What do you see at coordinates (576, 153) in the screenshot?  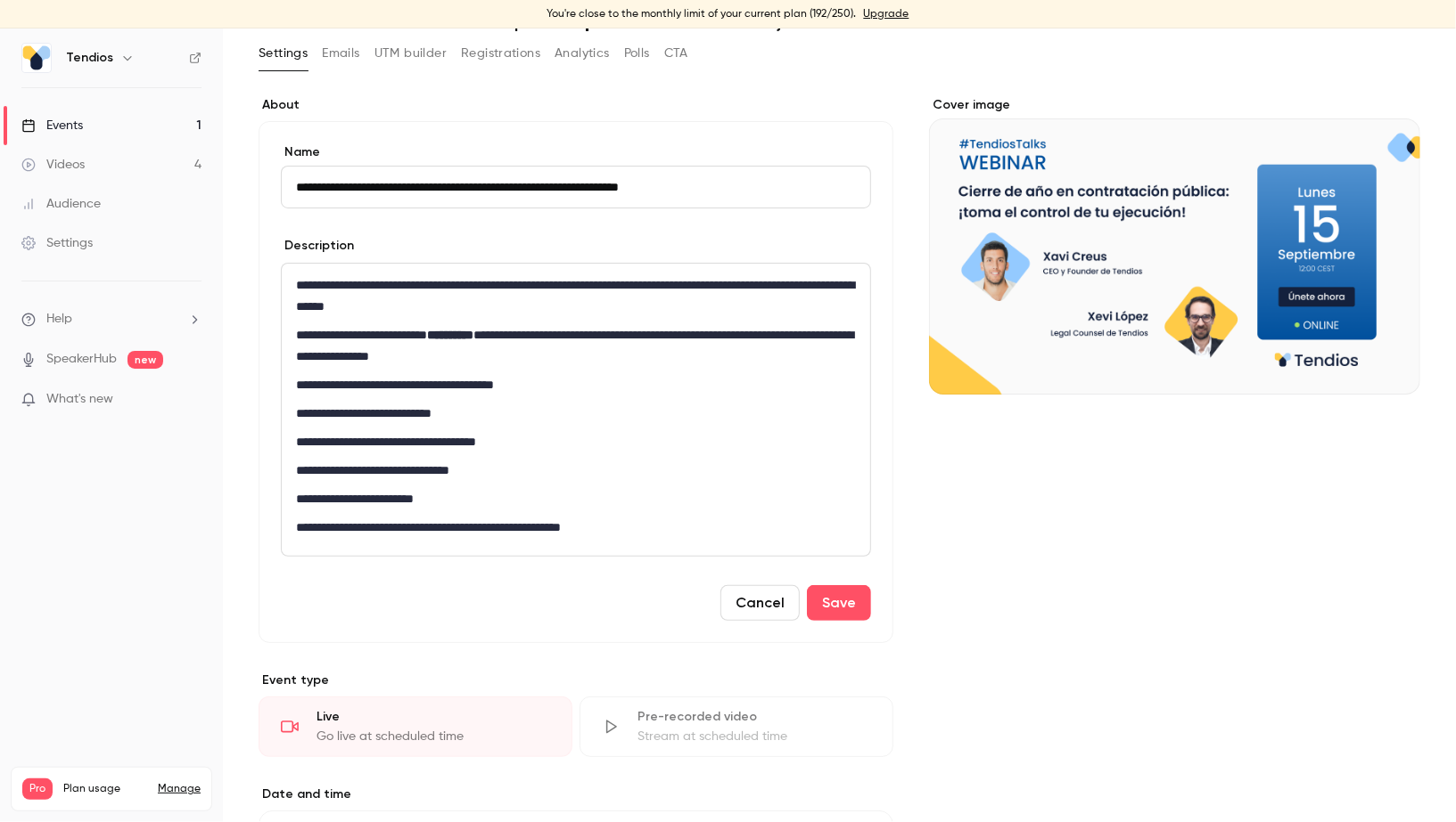 I see `label: Name` at bounding box center [576, 153].